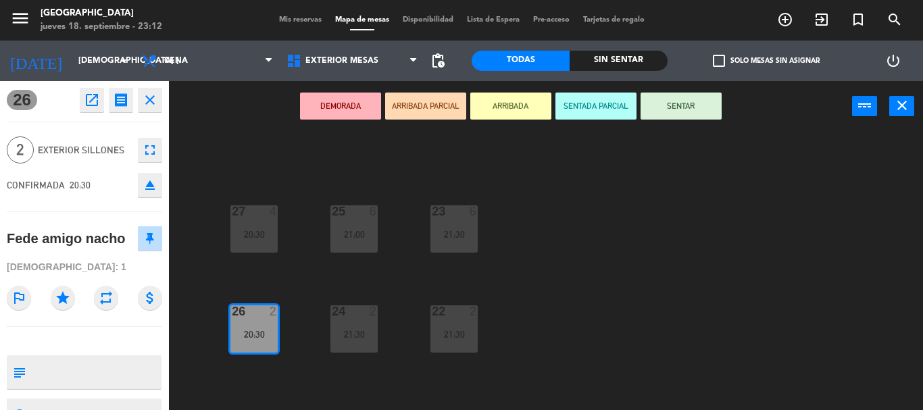 The image size is (923, 410). Describe the element at coordinates (101, 27) in the screenshot. I see `div: jueves 18. septiembre - 23:12` at that location.